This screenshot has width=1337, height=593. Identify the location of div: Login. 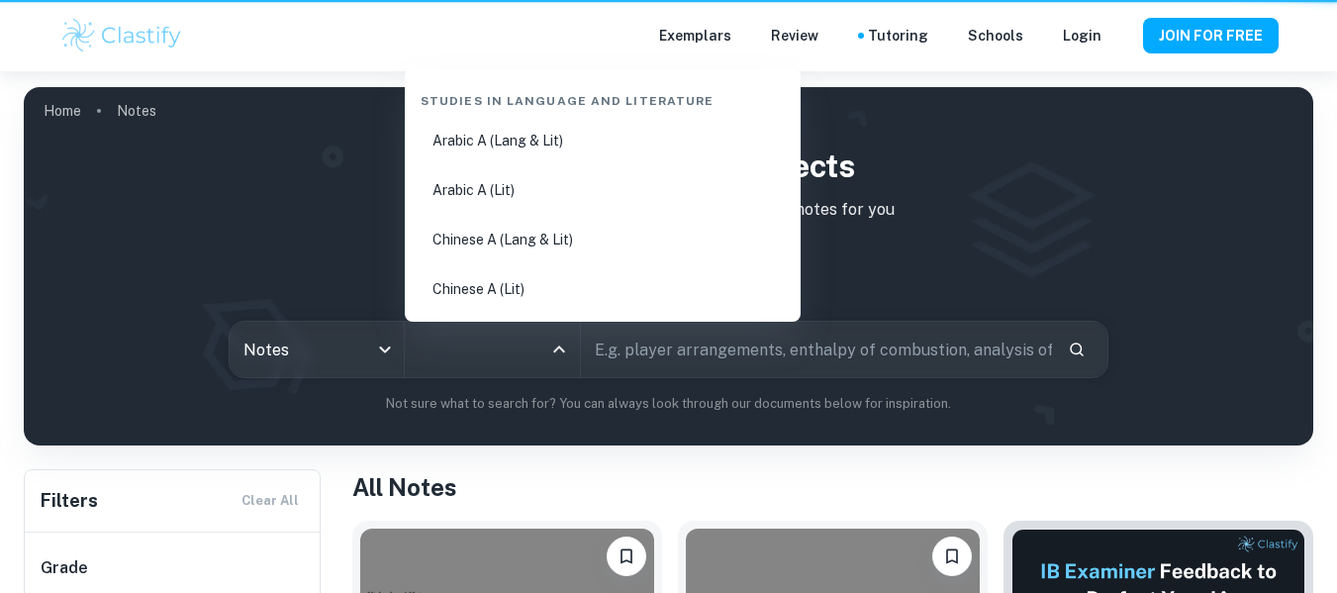
(1082, 36).